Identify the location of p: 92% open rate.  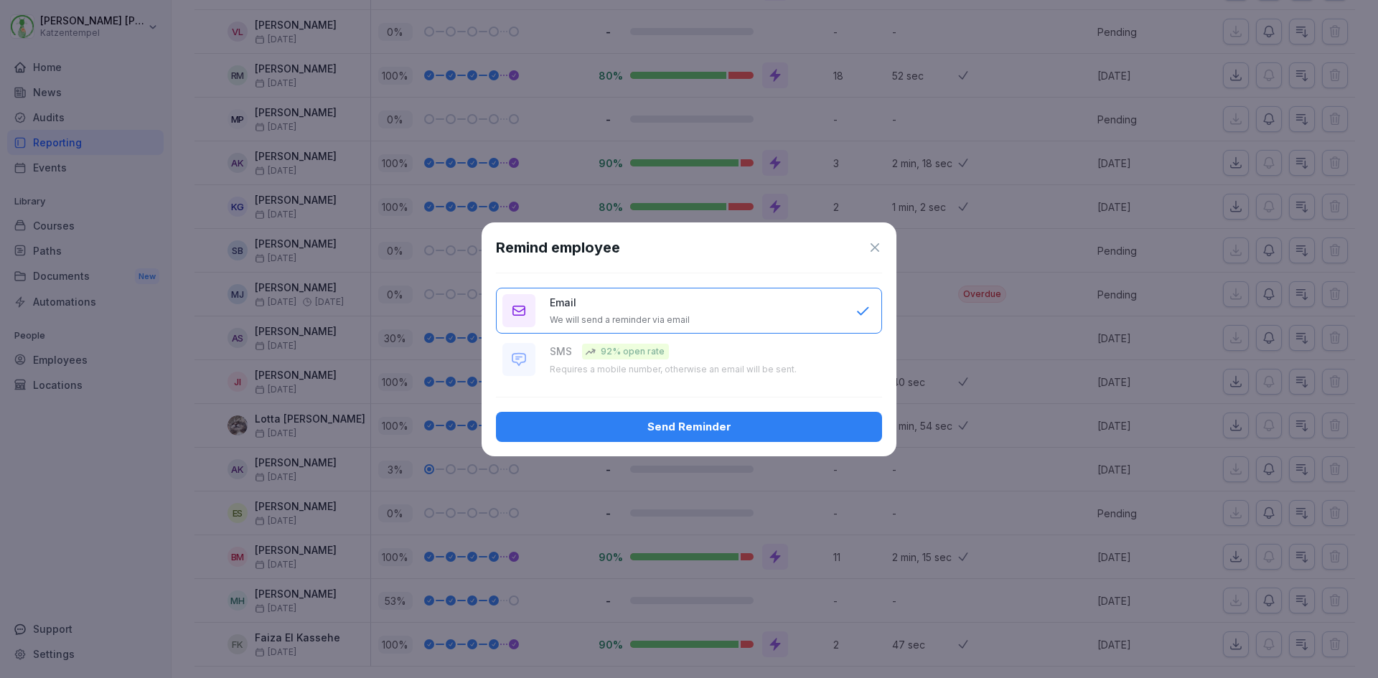
(632, 352).